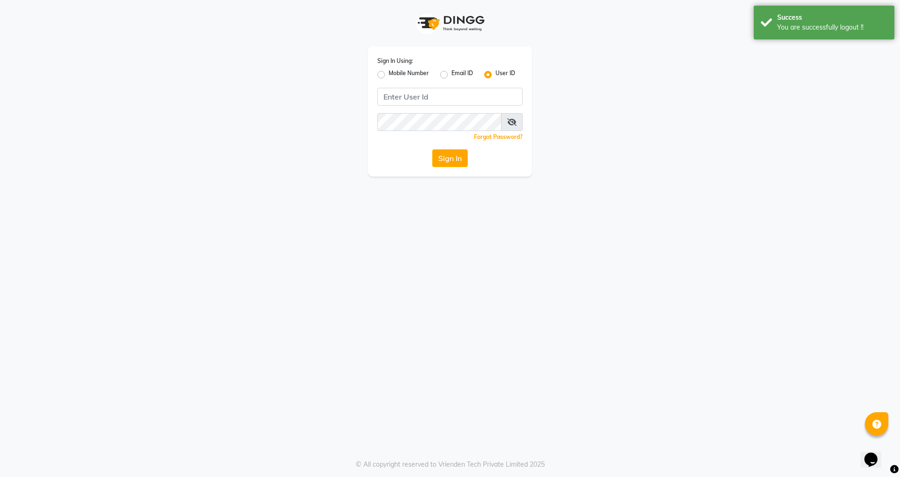 This screenshot has height=477, width=900. What do you see at coordinates (409, 75) in the screenshot?
I see `label: Mobile Number` at bounding box center [409, 75].